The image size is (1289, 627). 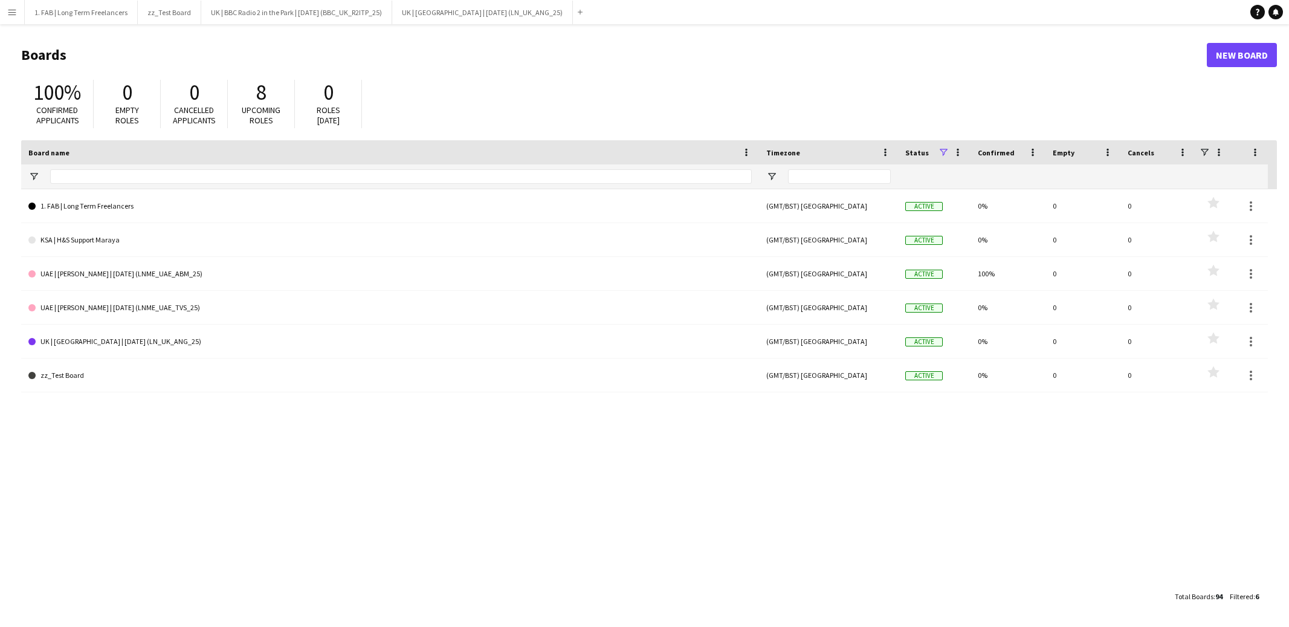 What do you see at coordinates (57, 115) in the screenshot?
I see `span: Confirmed applicants` at bounding box center [57, 115].